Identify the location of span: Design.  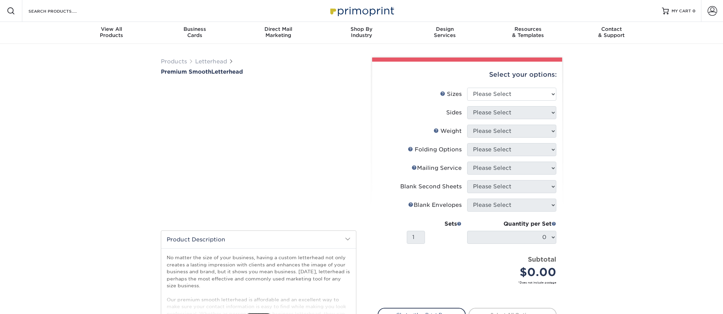
(444, 29).